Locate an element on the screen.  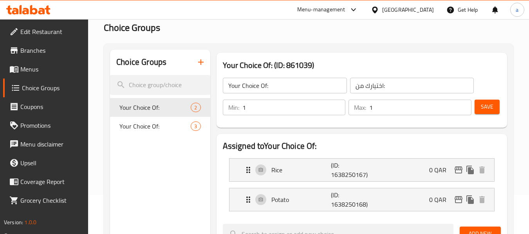
a: Branches is located at coordinates (46, 50).